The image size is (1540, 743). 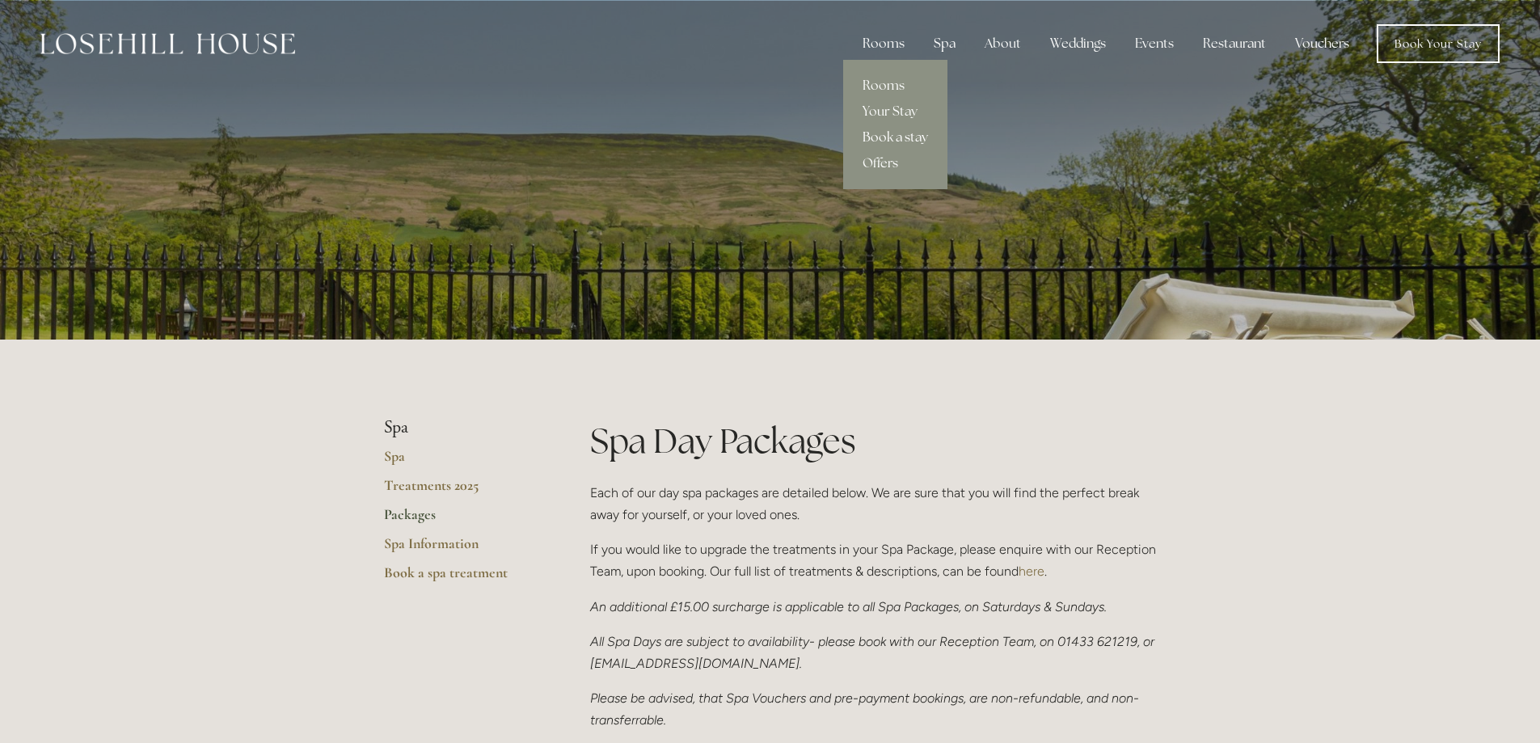 I want to click on div: Restaurant, so click(x=1234, y=44).